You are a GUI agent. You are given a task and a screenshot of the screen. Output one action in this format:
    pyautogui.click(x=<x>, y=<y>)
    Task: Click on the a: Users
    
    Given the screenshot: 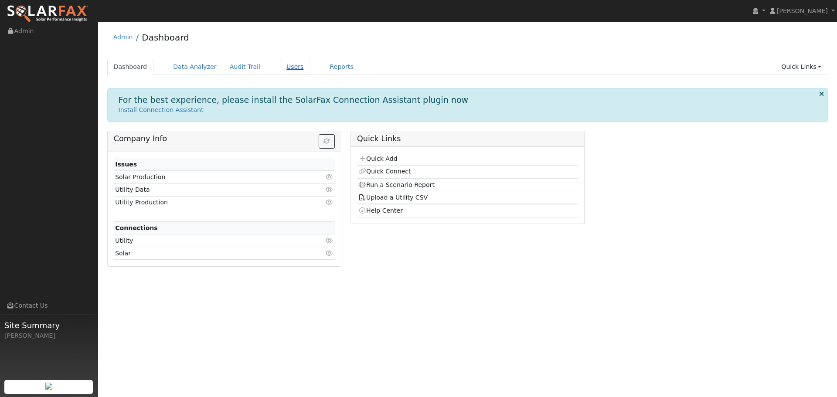 What is the action you would take?
    pyautogui.click(x=295, y=67)
    